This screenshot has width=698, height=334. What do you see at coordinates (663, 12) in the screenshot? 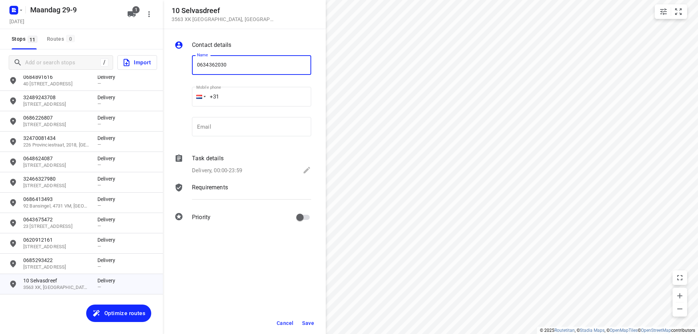
I see `button: Map settings` at bounding box center [663, 12].